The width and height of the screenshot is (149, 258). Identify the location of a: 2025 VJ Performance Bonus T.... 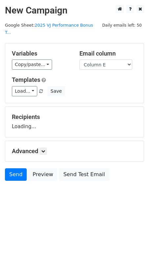
(49, 29).